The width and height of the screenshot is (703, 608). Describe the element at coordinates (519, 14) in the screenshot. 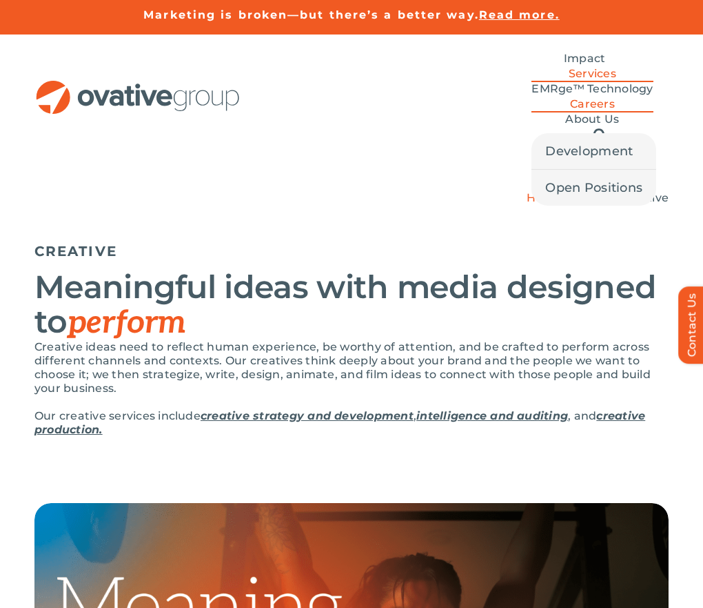

I see `a: Read more.` at that location.